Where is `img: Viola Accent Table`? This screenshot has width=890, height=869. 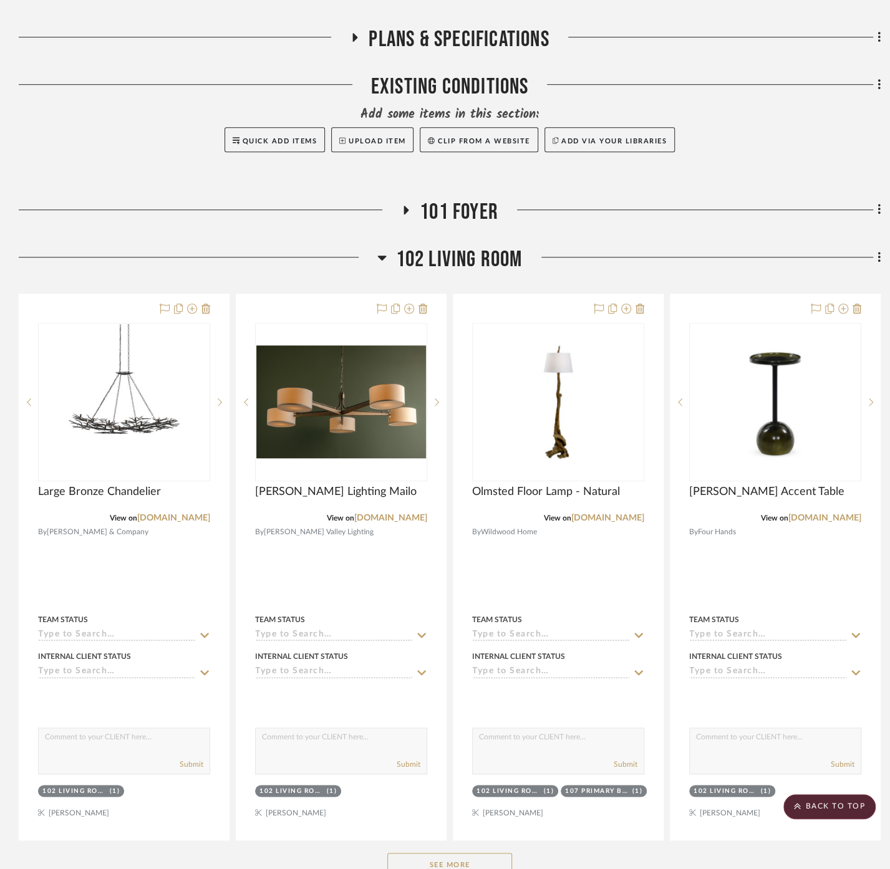
img: Viola Accent Table is located at coordinates (775, 402).